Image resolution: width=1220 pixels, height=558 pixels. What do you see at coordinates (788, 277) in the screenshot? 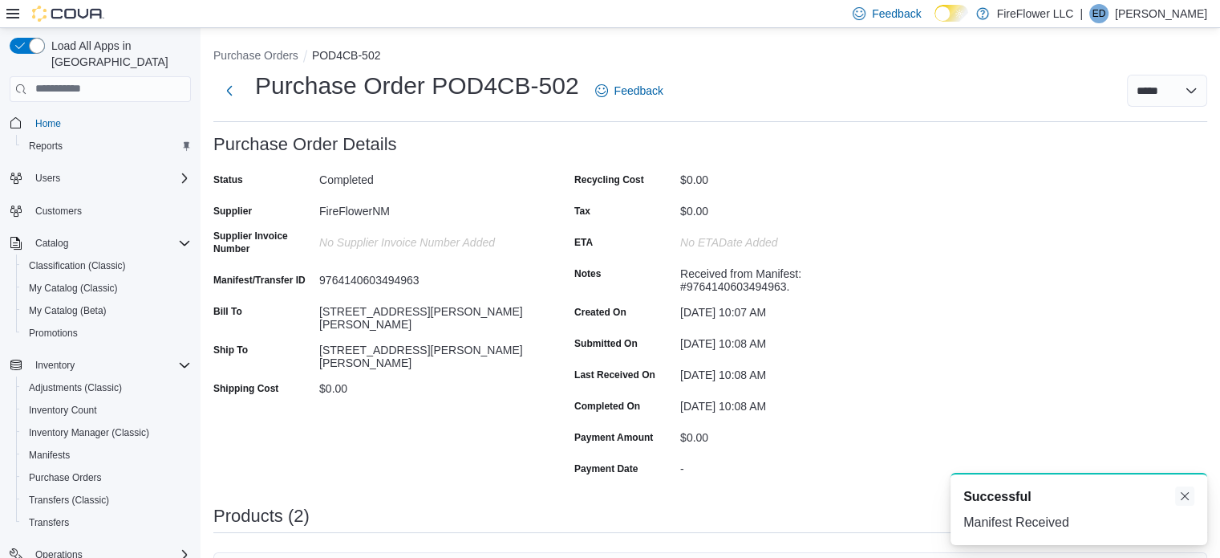
I see `div: Received from Manifest: #9764140603494963.` at bounding box center [788, 277].